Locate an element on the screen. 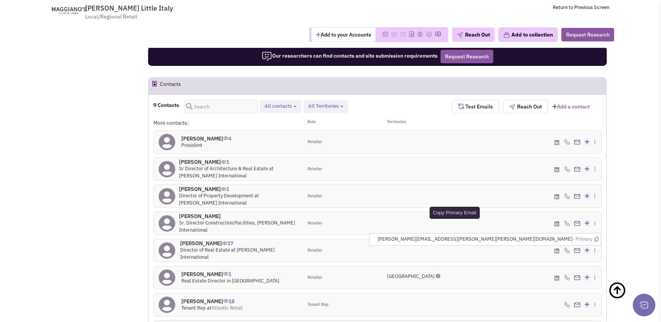 The height and width of the screenshot is (322, 661). a: Return to Previous Screen is located at coordinates (581, 7).